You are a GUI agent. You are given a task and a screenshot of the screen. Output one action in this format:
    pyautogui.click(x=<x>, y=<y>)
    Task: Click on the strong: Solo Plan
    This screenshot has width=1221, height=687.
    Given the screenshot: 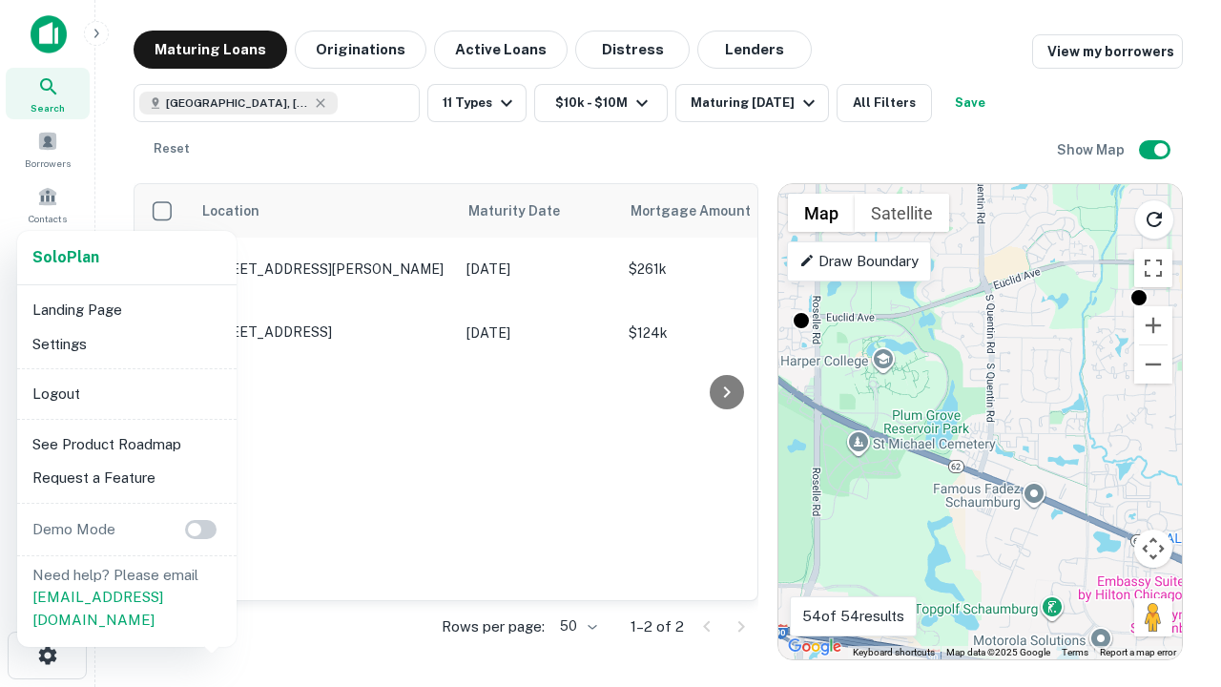 What is the action you would take?
    pyautogui.click(x=66, y=257)
    